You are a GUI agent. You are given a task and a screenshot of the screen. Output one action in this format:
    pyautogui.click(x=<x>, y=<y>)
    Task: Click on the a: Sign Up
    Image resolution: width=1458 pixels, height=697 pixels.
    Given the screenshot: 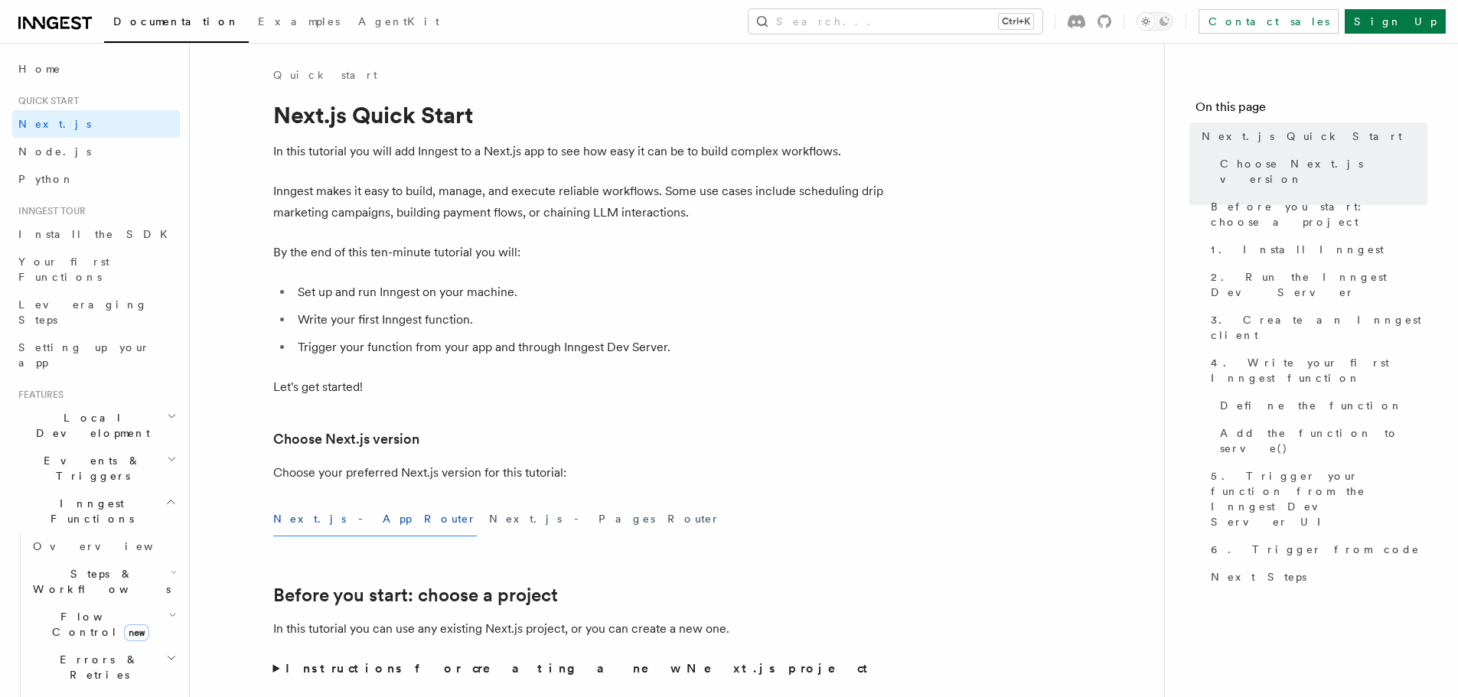 What is the action you would take?
    pyautogui.click(x=1396, y=21)
    